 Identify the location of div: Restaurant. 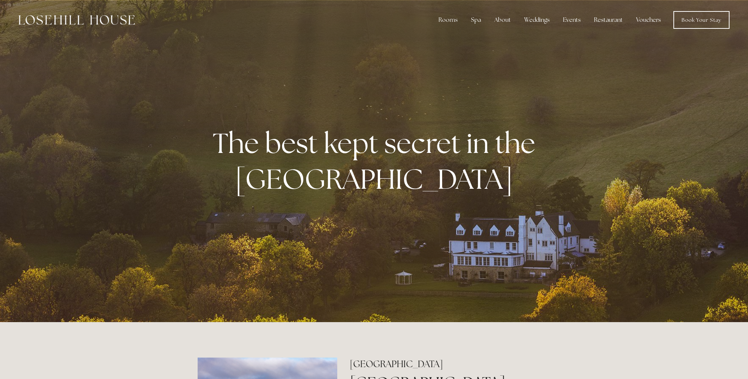
(608, 20).